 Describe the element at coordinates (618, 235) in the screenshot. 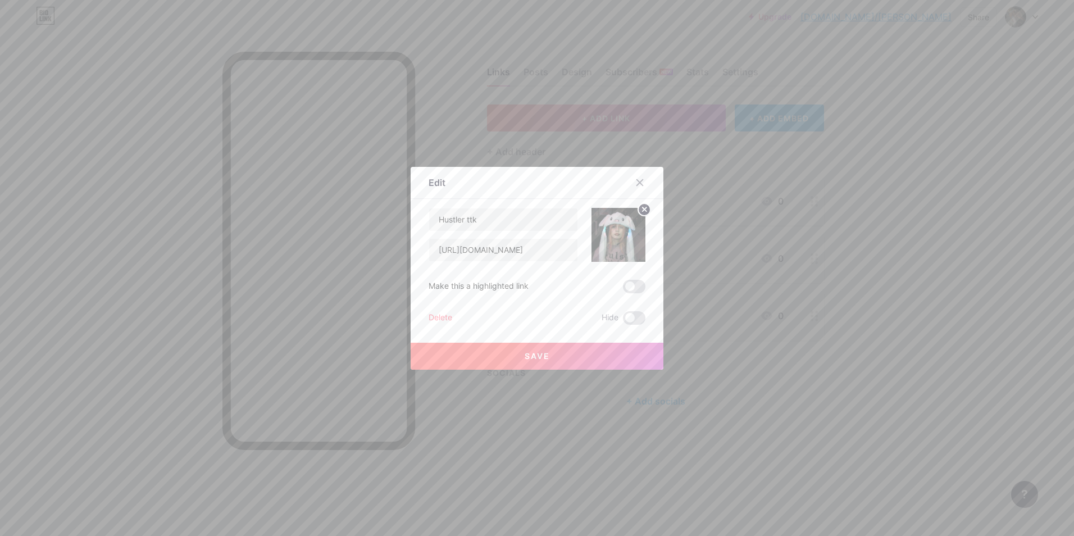

I see `img: link_thumbnail` at that location.